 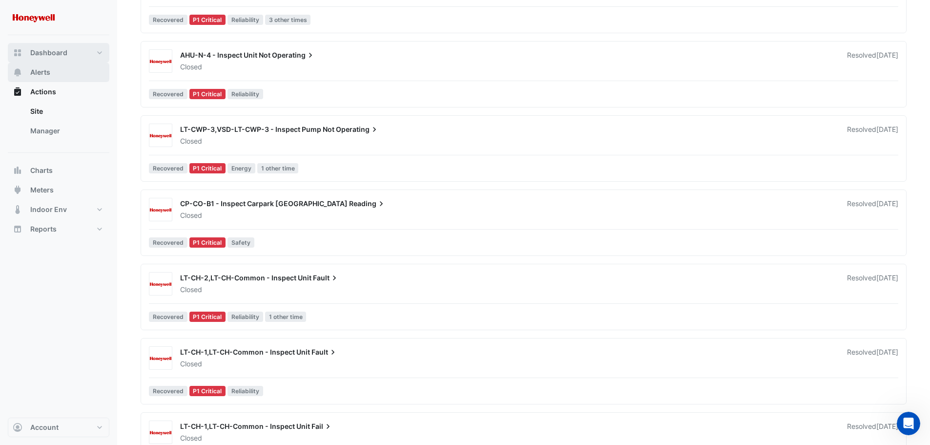 I want to click on app-icon: Meters, so click(x=18, y=190).